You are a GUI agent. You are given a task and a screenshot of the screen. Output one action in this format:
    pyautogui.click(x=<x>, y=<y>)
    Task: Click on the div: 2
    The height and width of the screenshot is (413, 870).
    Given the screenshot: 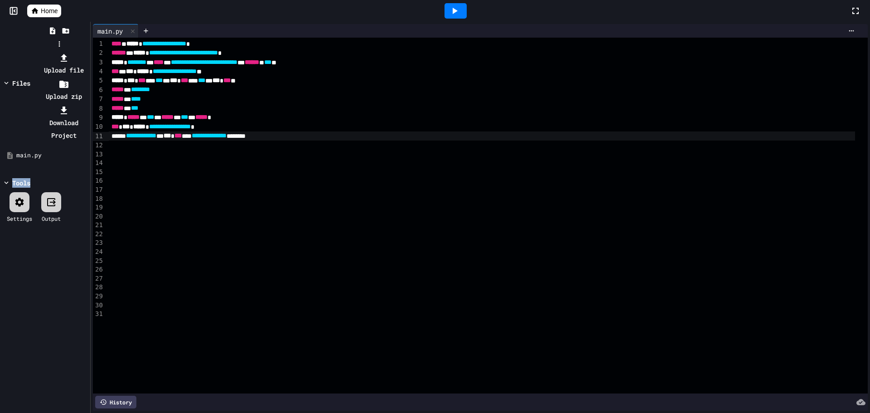 What is the action you would take?
    pyautogui.click(x=98, y=53)
    